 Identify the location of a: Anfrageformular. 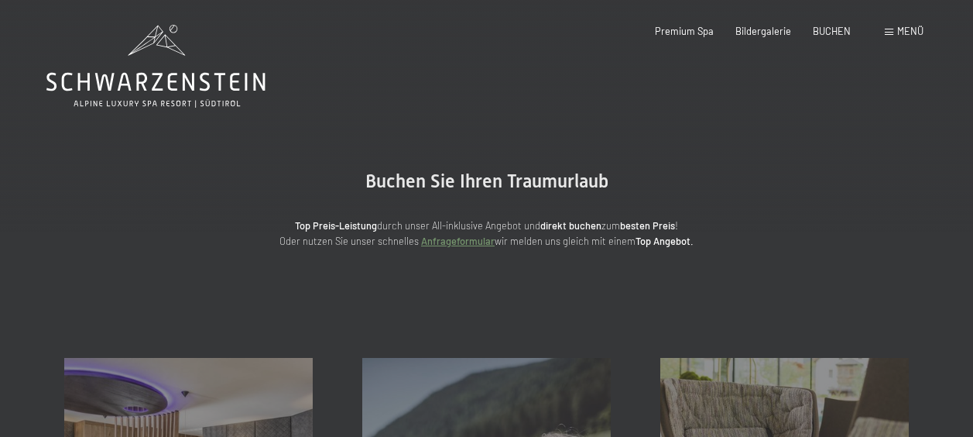
(458, 241).